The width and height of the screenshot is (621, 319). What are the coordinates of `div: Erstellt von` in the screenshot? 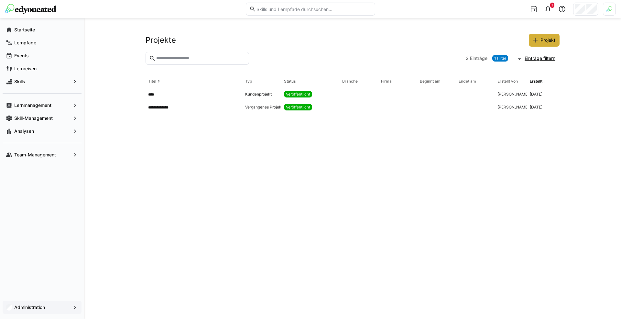 It's located at (508, 81).